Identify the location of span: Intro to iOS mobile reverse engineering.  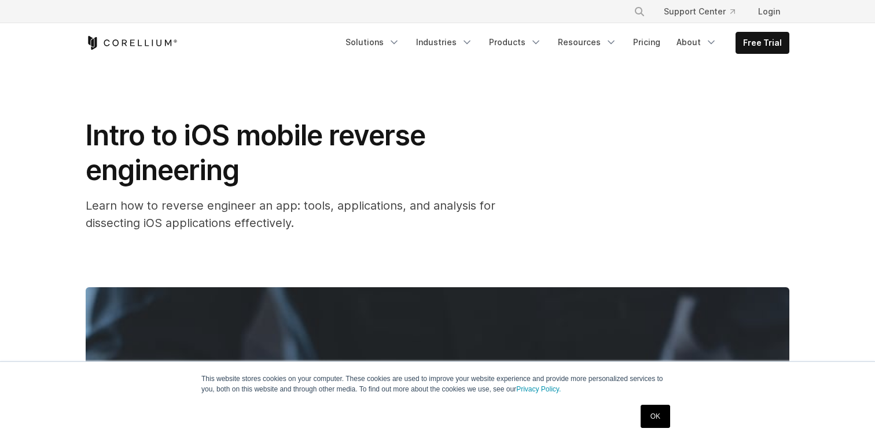
(255, 152).